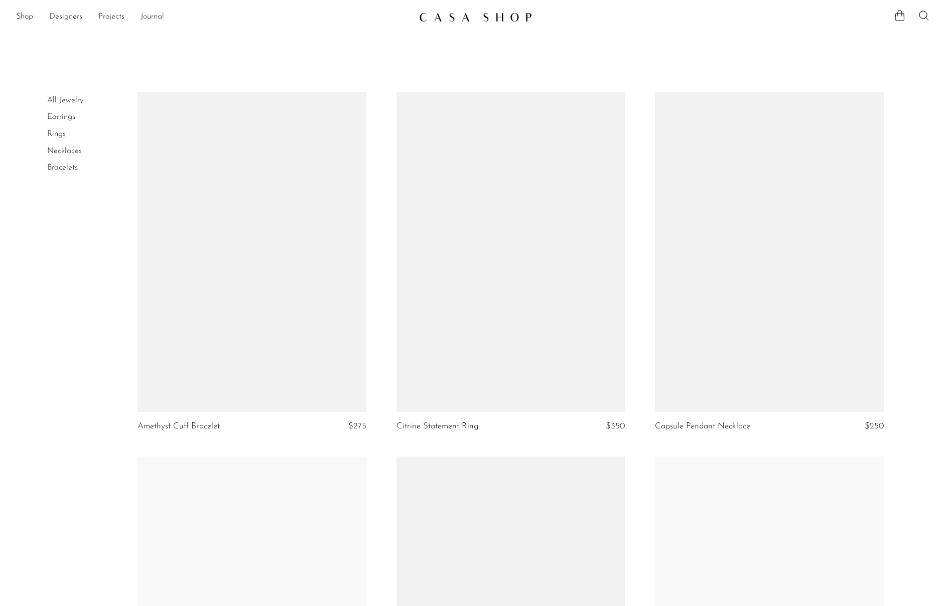 The width and height of the screenshot is (946, 606). What do you see at coordinates (64, 151) in the screenshot?
I see `a: Necklaces` at bounding box center [64, 151].